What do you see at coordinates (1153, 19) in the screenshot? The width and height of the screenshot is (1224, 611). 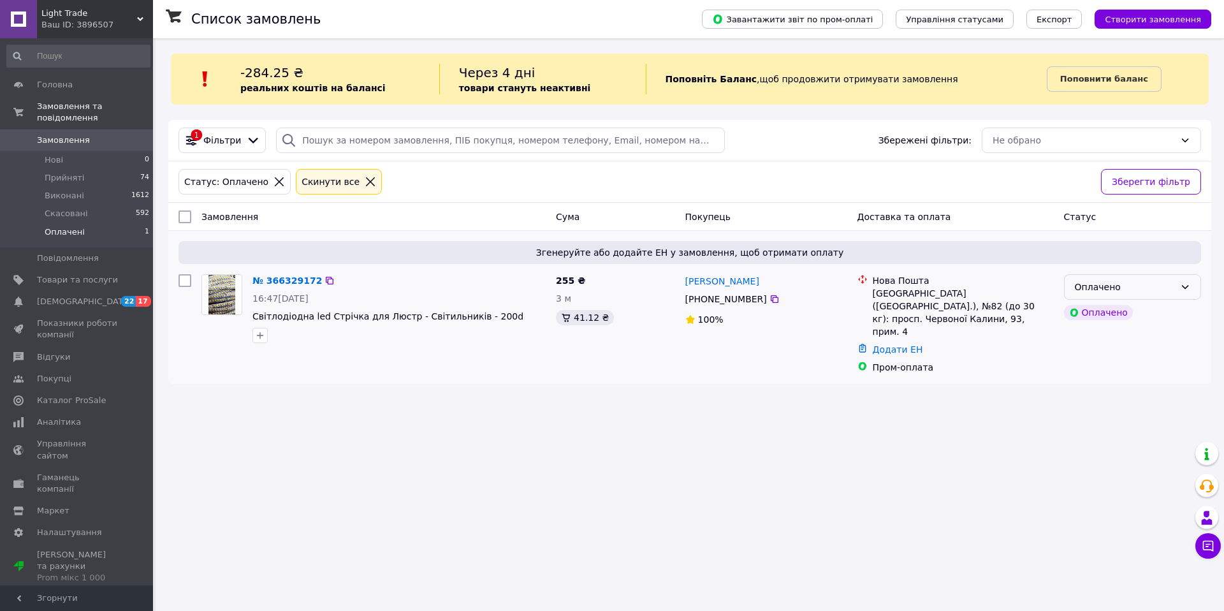 I see `span: Створити замовлення` at bounding box center [1153, 19].